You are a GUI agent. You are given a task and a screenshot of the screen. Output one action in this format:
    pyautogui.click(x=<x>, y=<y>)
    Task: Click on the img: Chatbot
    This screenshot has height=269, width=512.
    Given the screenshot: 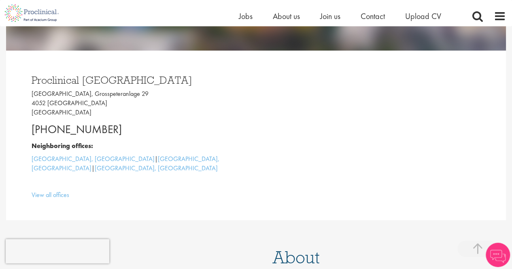 What is the action you would take?
    pyautogui.click(x=498, y=255)
    